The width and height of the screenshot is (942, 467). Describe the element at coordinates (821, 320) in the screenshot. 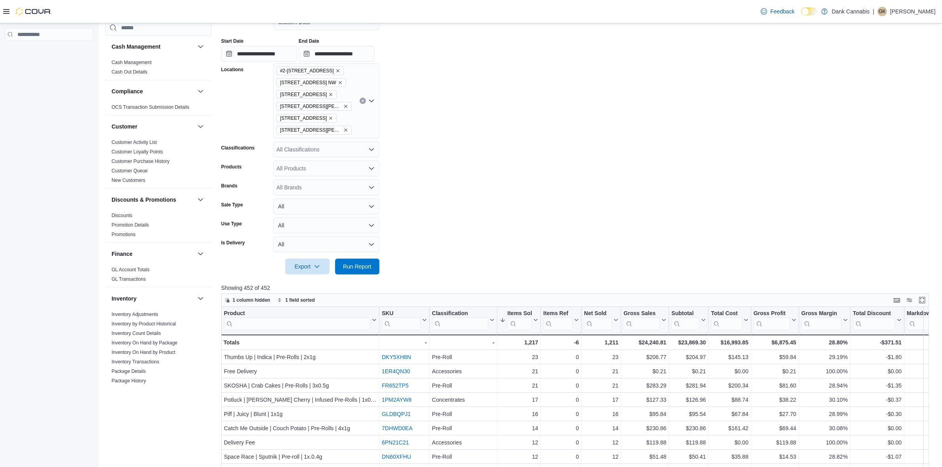

I see `div: Gross Margin` at that location.